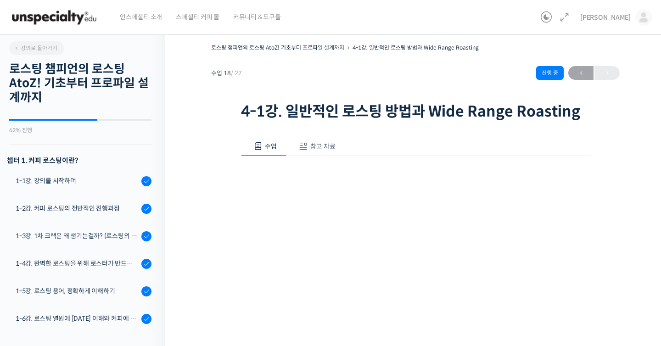  What do you see at coordinates (550, 73) in the screenshot?
I see `div: 진행 중` at bounding box center [550, 73].